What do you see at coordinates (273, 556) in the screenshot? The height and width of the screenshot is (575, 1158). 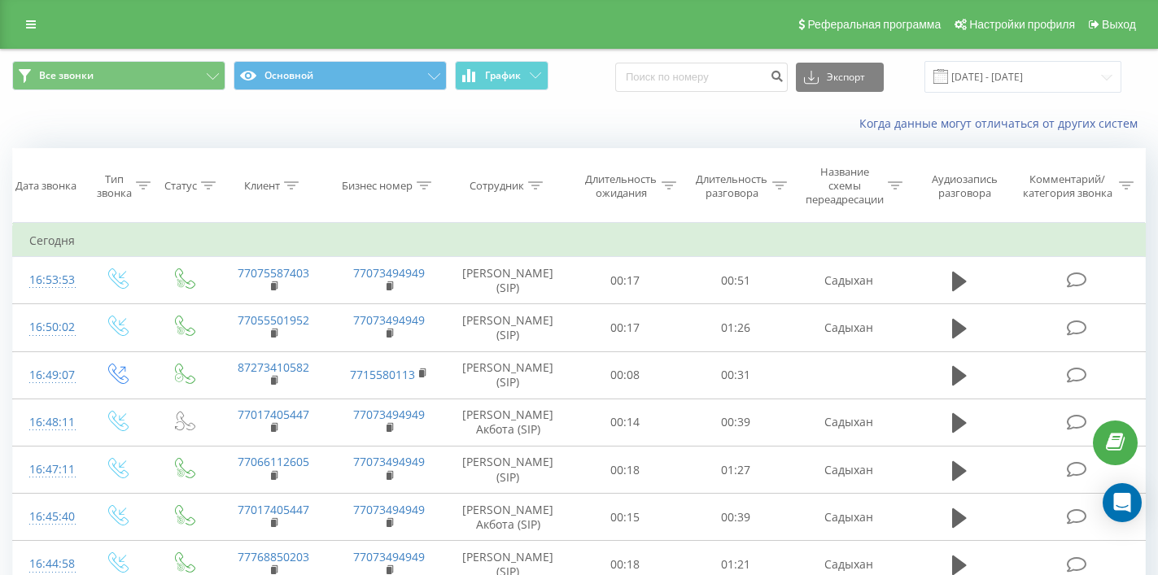 I see `a: 77768850203` at bounding box center [273, 556].